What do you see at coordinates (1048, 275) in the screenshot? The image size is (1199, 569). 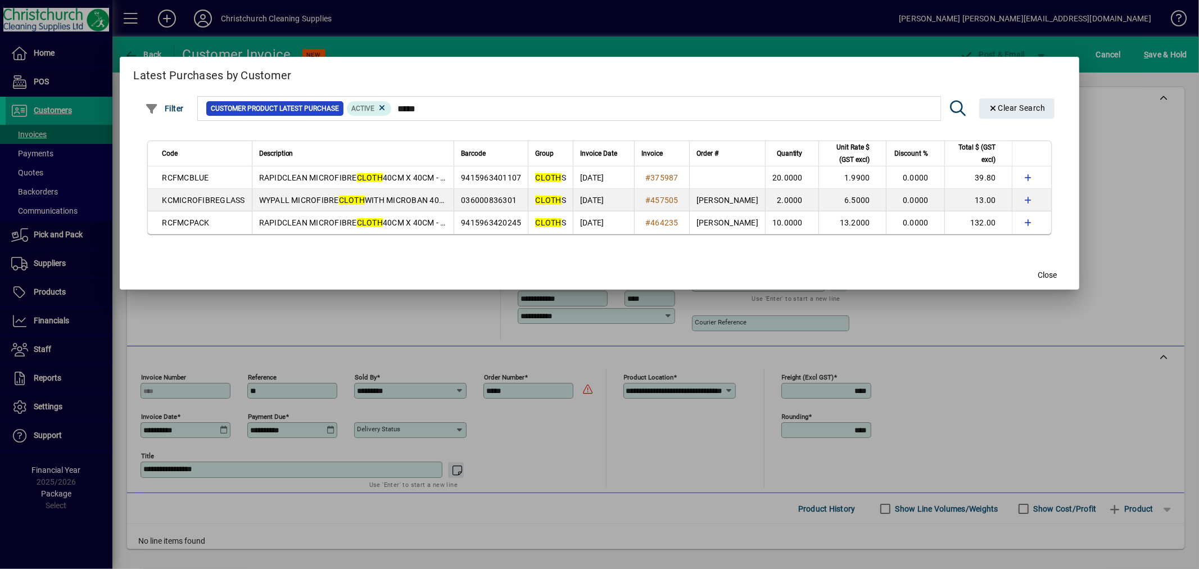 I see `button: Close` at bounding box center [1048, 275].